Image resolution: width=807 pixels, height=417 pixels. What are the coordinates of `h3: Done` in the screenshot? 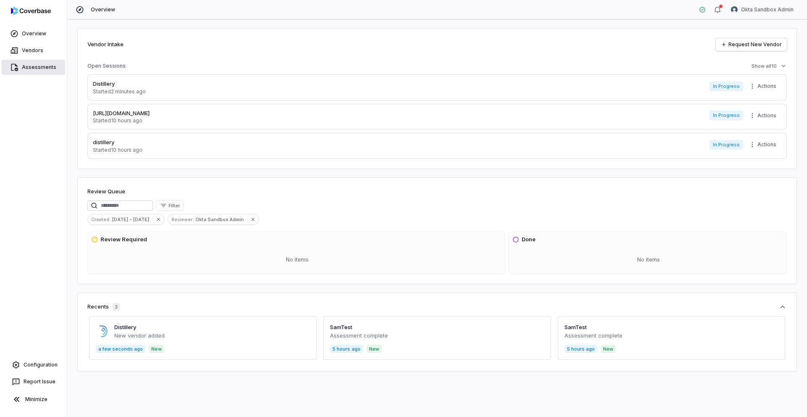 It's located at (528, 239).